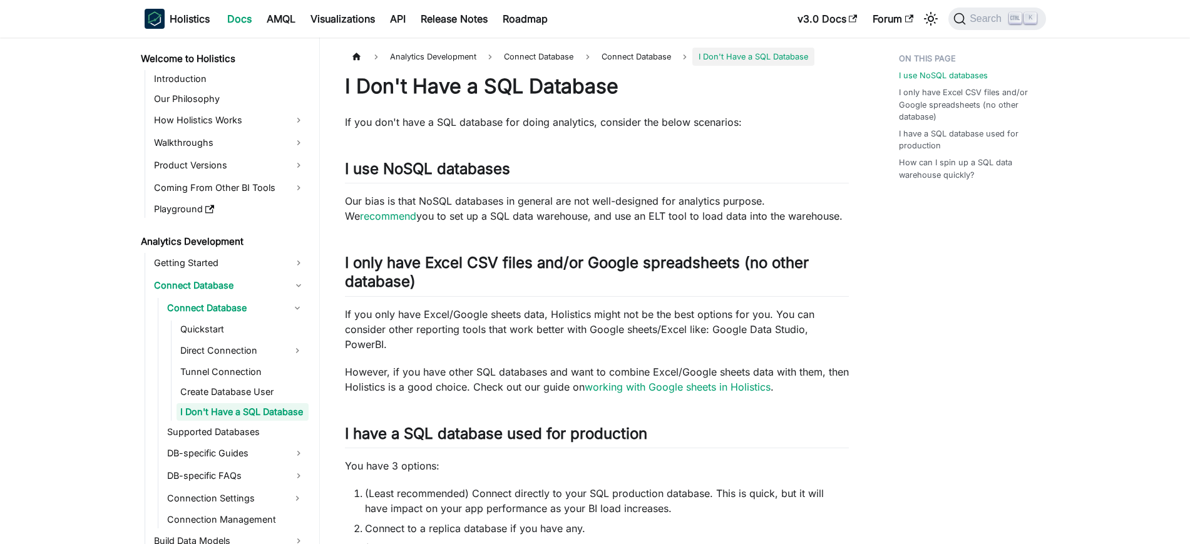 Image resolution: width=1190 pixels, height=544 pixels. Describe the element at coordinates (597, 329) in the screenshot. I see `p: If you only have Excel/Google sheets data, Holistics might not be the best options for you. You c...` at that location.